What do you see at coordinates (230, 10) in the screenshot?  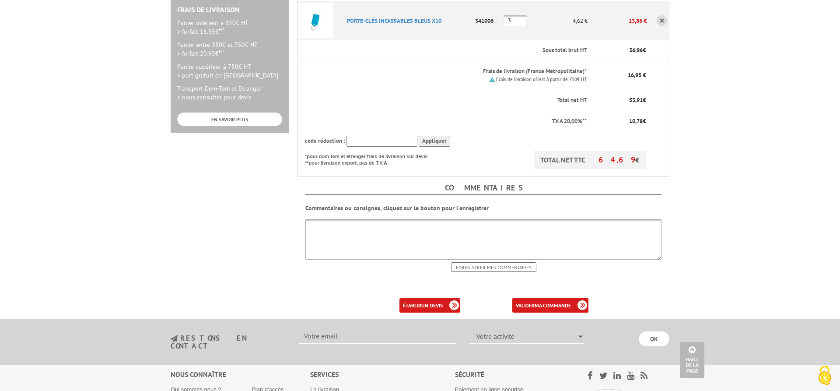 I see `h2: Frais de Livraison` at bounding box center [230, 10].